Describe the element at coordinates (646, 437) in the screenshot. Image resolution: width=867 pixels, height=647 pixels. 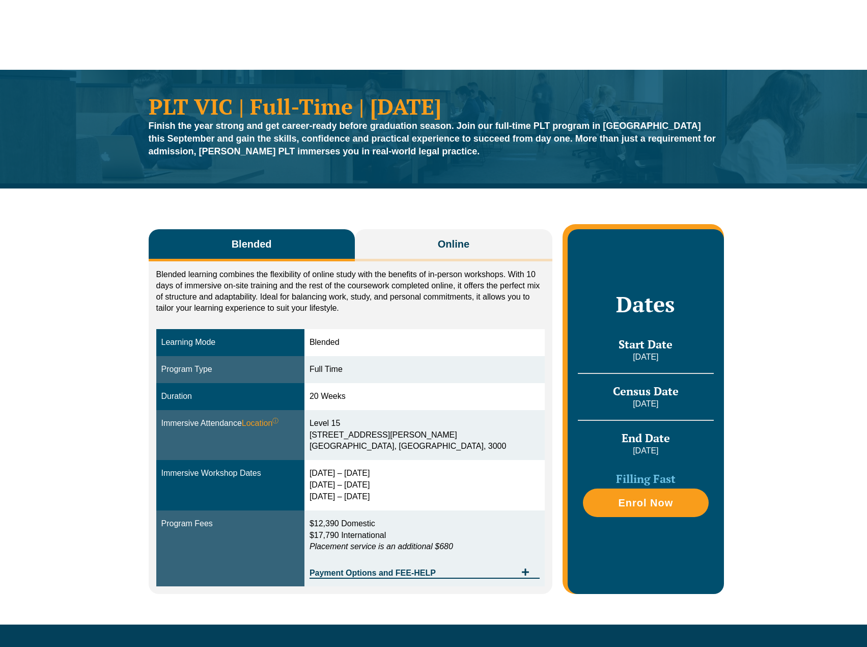
I see `span: End Date` at that location.